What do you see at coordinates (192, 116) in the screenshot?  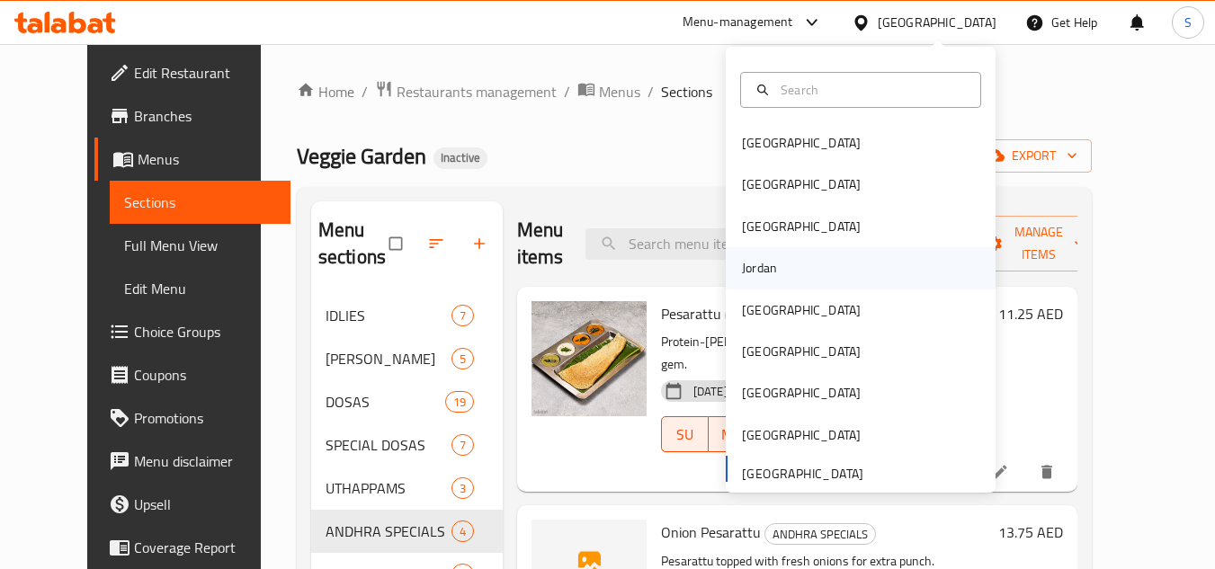 I see `a: Branches` at bounding box center [192, 116].